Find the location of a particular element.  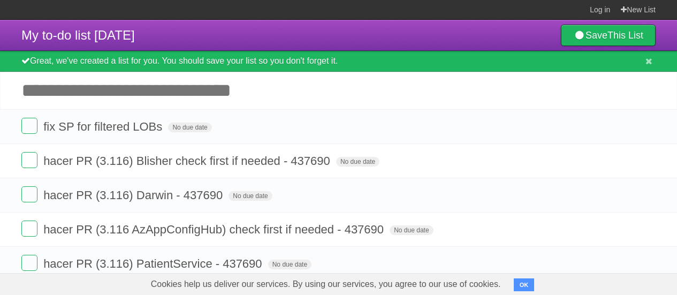

a: SaveThis List is located at coordinates (608, 35).